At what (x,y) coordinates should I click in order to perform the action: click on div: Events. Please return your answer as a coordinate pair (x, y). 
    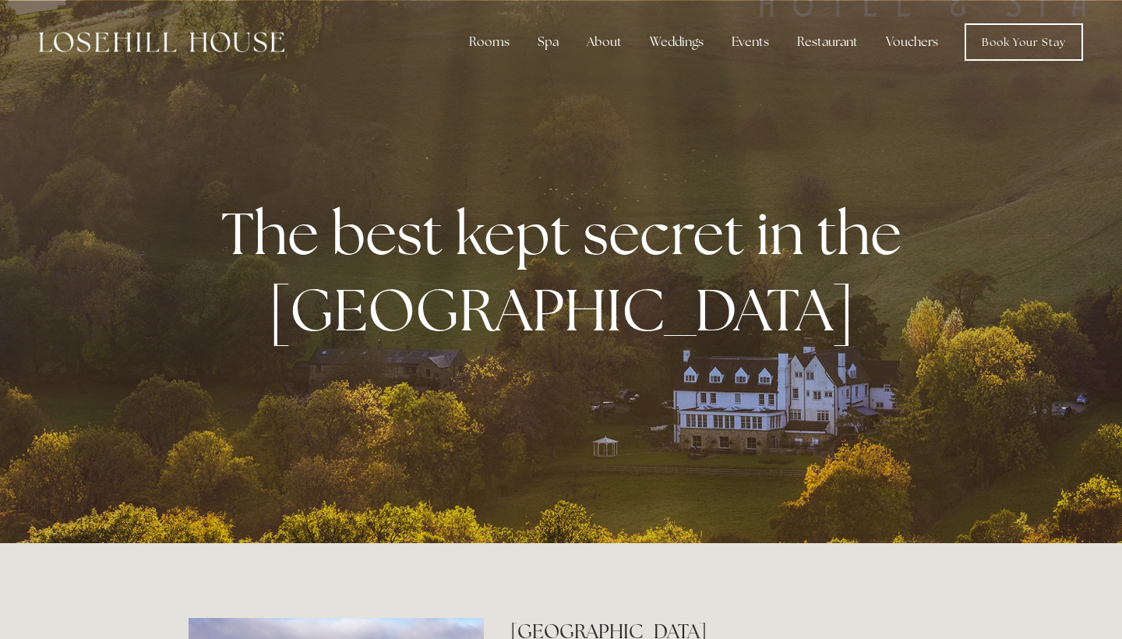
    Looking at the image, I should click on (750, 42).